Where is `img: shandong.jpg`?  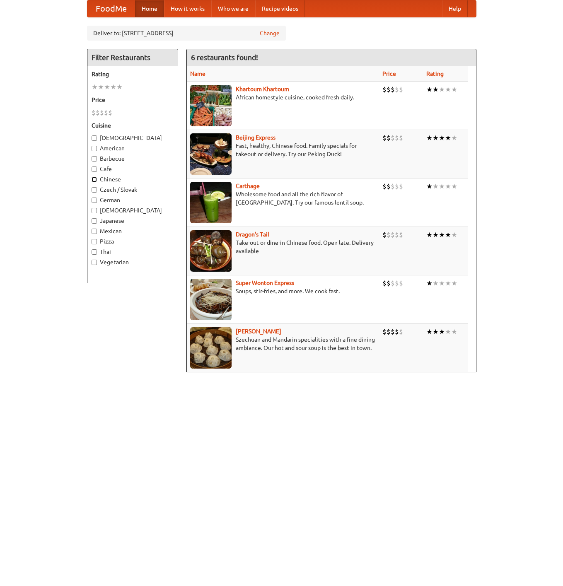 img: shandong.jpg is located at coordinates (211, 348).